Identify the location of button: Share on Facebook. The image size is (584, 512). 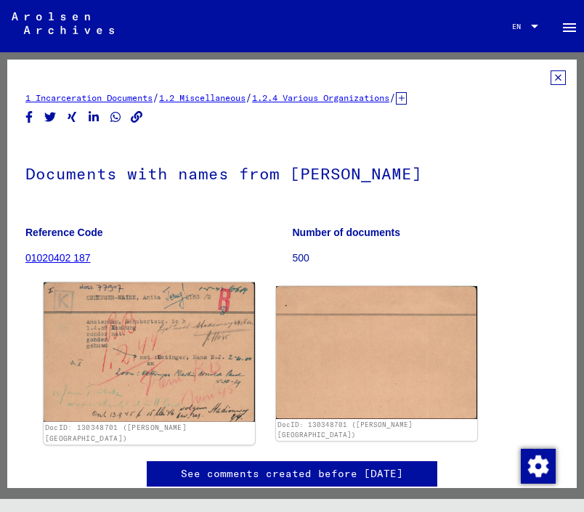
(29, 117).